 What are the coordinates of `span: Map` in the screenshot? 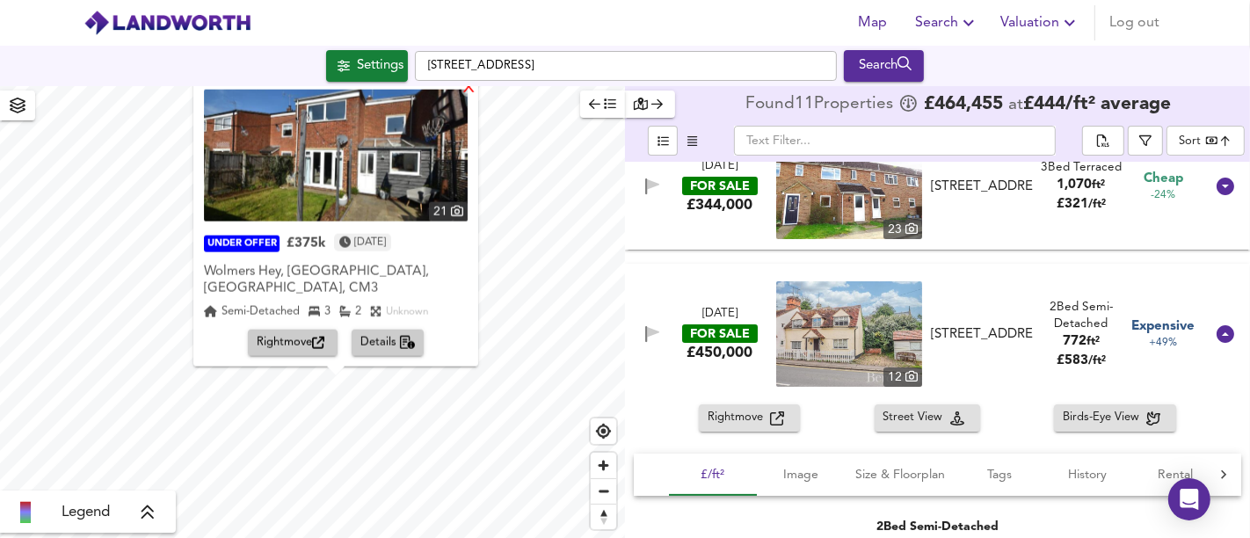 It's located at (873, 23).